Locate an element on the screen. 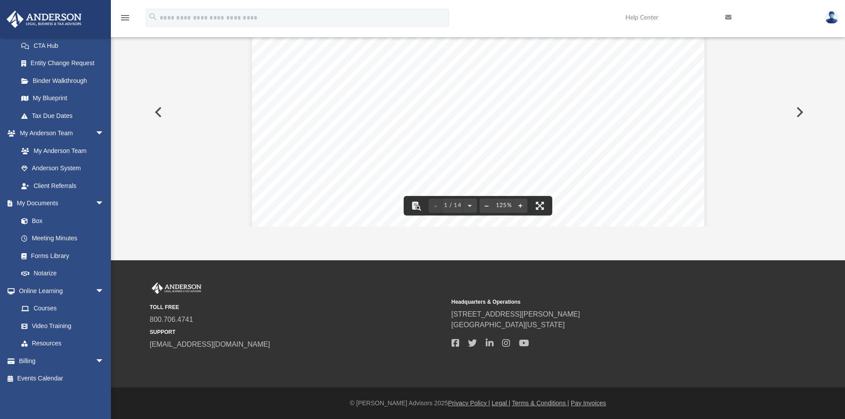 The width and height of the screenshot is (845, 419). i: menu is located at coordinates (125, 18).